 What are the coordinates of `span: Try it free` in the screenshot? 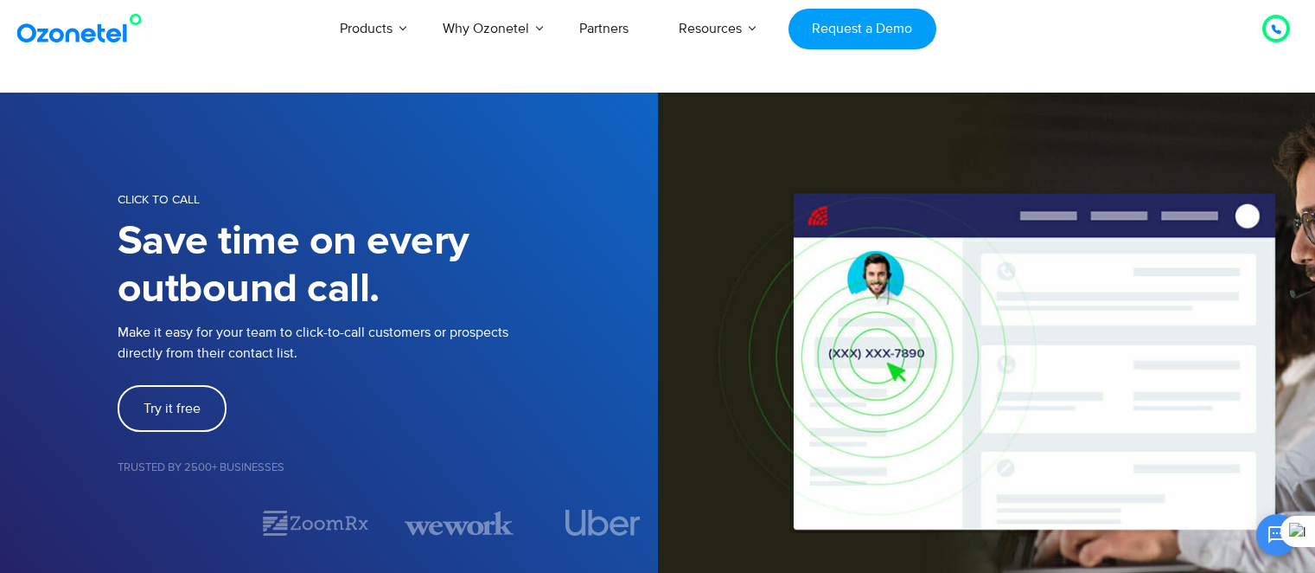 It's located at (172, 408).